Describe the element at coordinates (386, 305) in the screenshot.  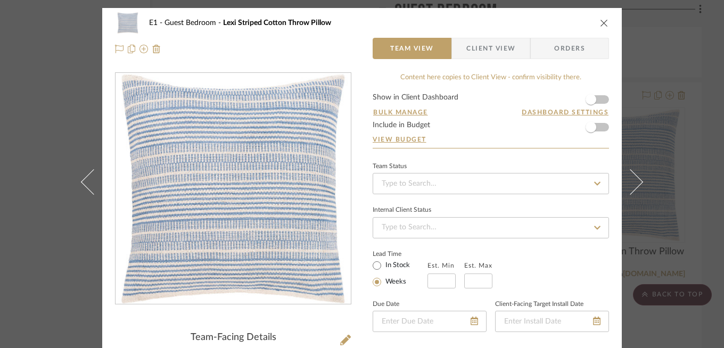
I see `label: Due Date` at that location.